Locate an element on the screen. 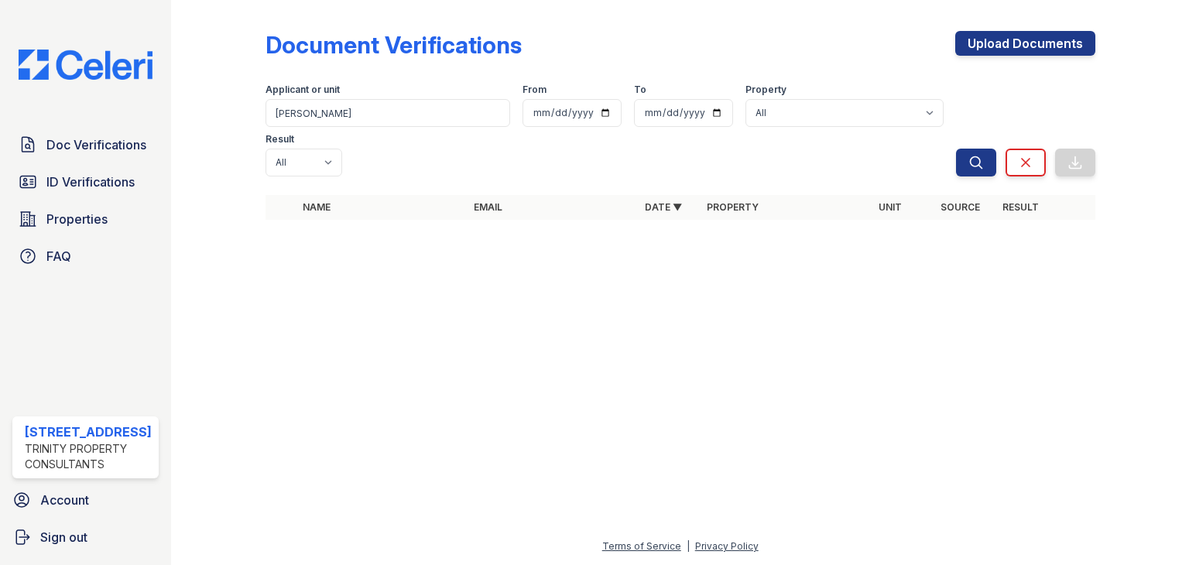 This screenshot has height=565, width=1189. a: Sign out is located at coordinates (85, 537).